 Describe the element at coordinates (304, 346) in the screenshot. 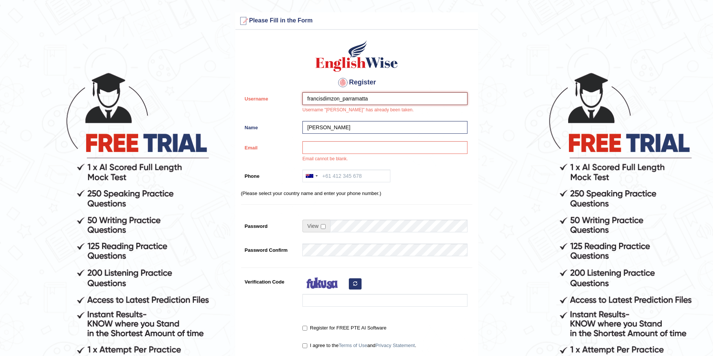

I see `input: I agree to theTerms of UseandPrivacy Statement.` at that location.